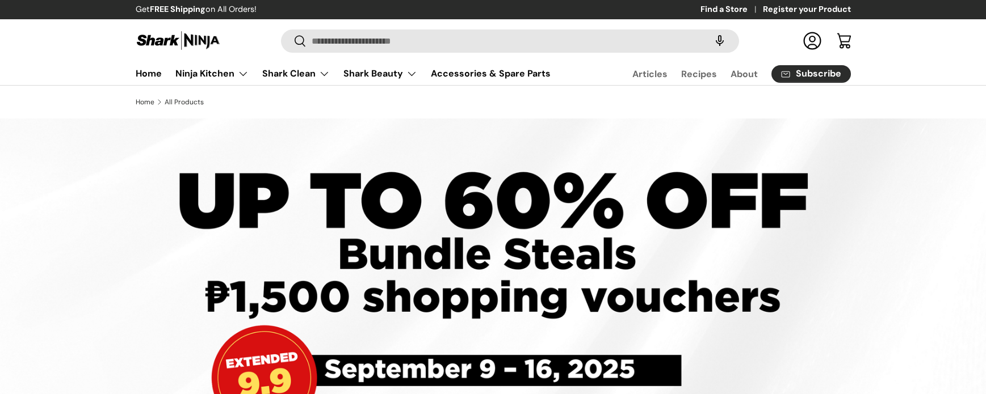 This screenshot has height=394, width=986. What do you see at coordinates (196, 10) in the screenshot?
I see `p: Get on All Orders!` at bounding box center [196, 10].